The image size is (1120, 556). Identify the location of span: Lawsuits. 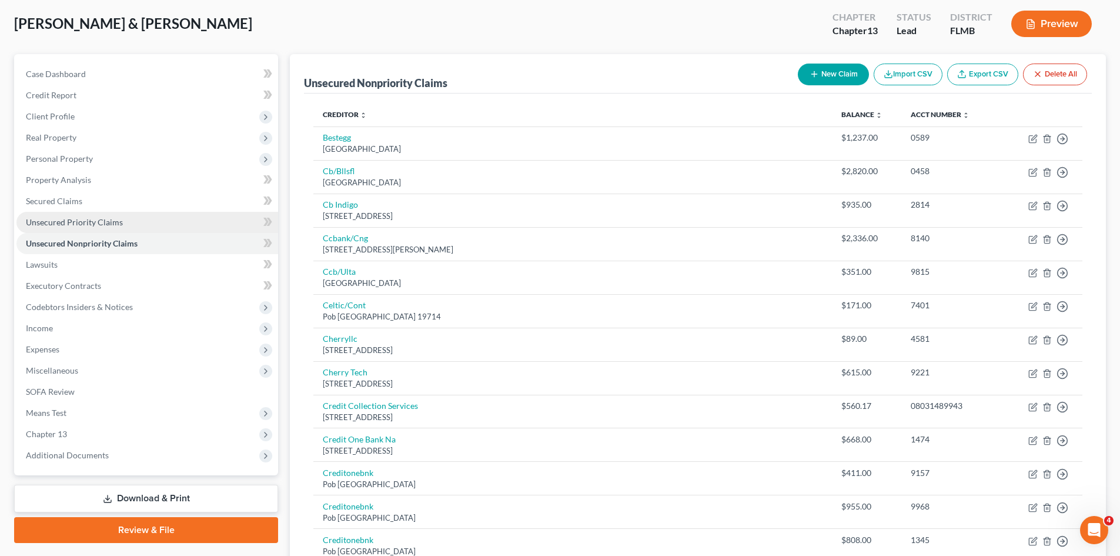
(42, 264).